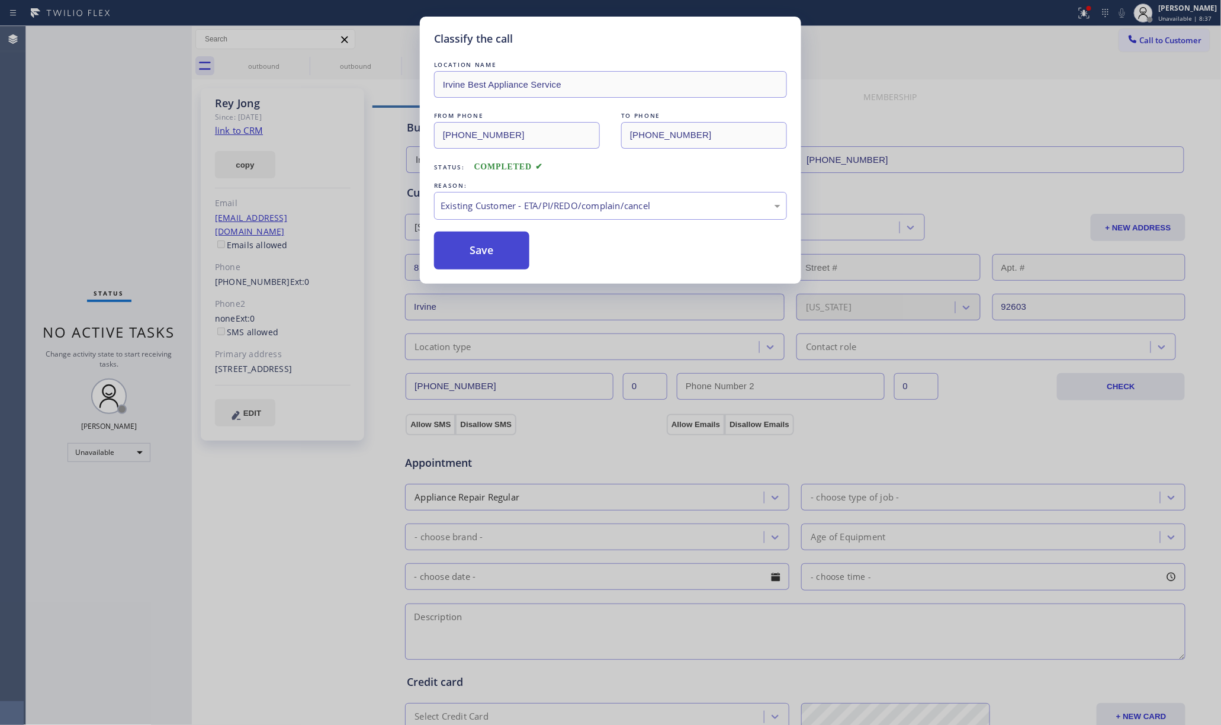  I want to click on span: Status:, so click(449, 167).